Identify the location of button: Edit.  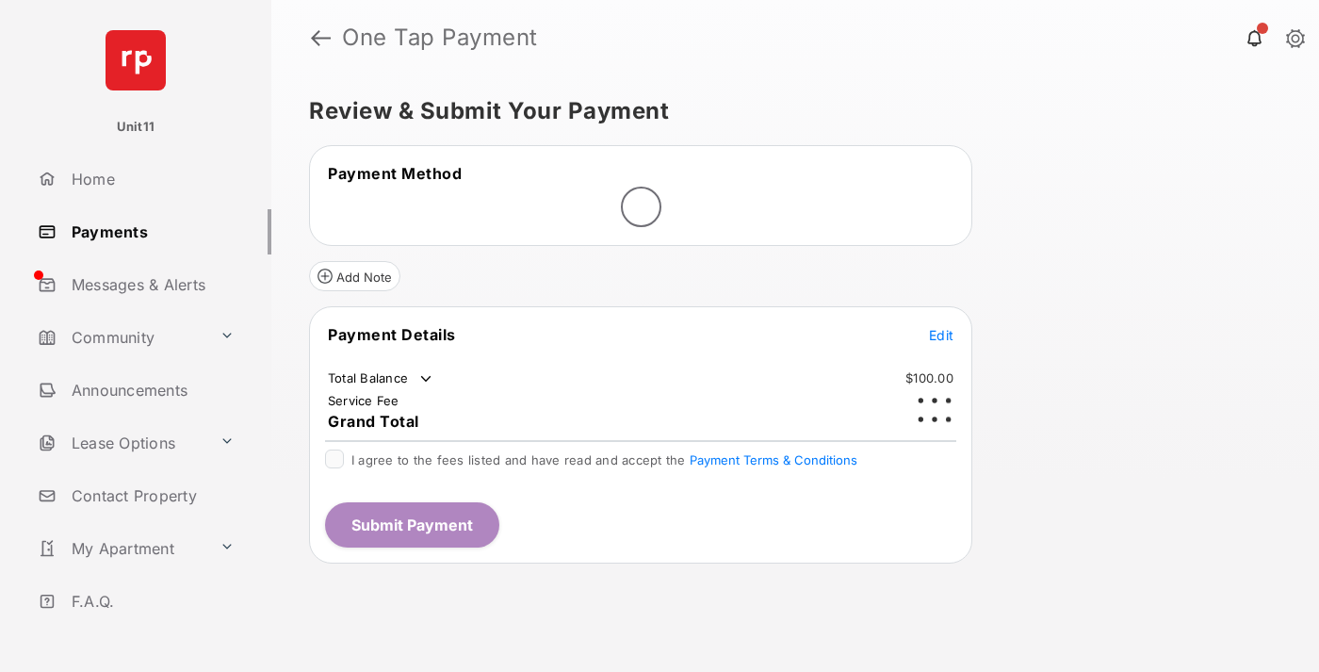
(941, 335).